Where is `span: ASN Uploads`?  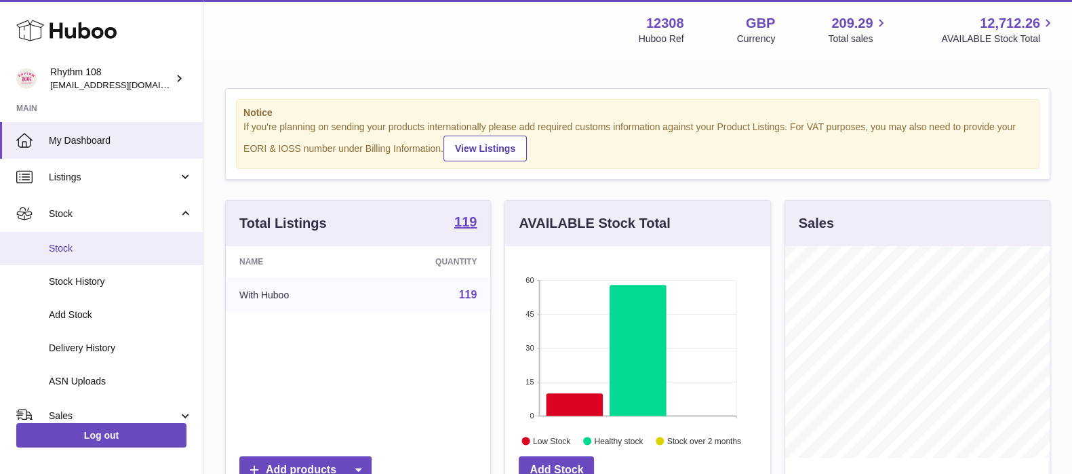 span: ASN Uploads is located at coordinates (121, 381).